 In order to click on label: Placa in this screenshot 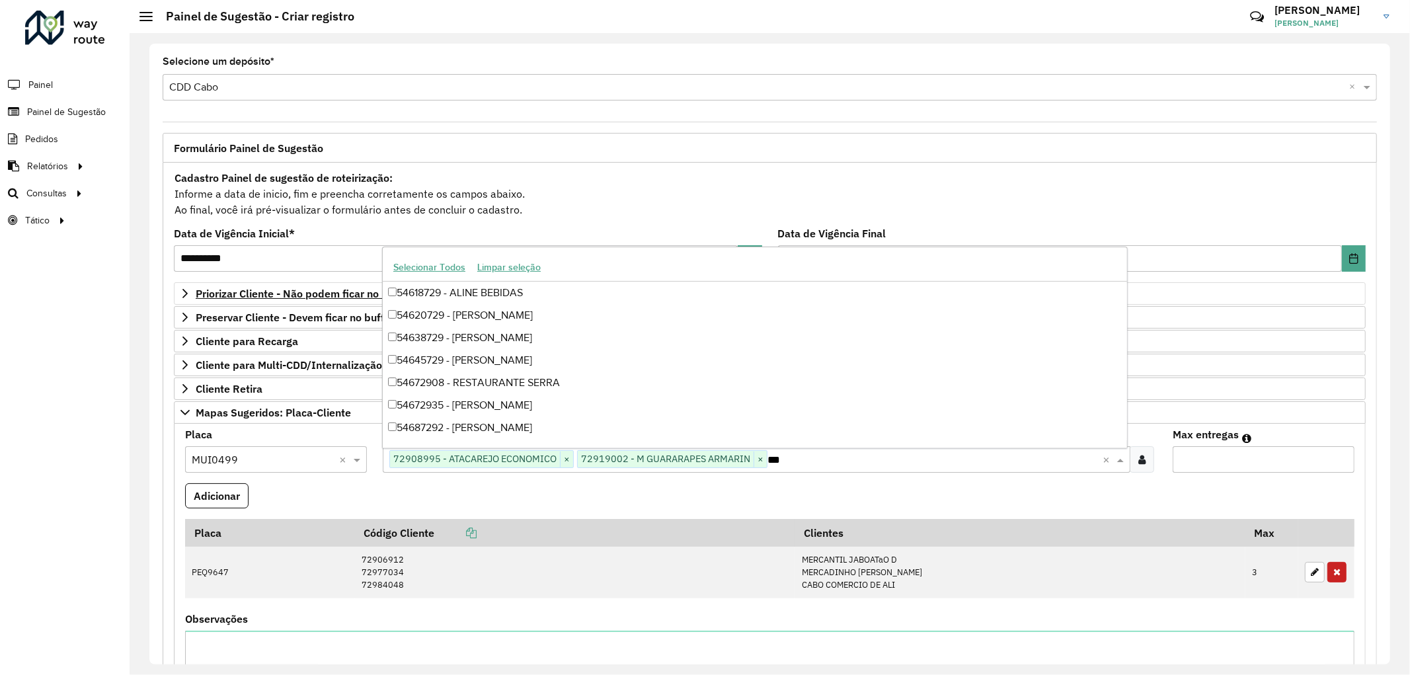, I will do `click(198, 434)`.